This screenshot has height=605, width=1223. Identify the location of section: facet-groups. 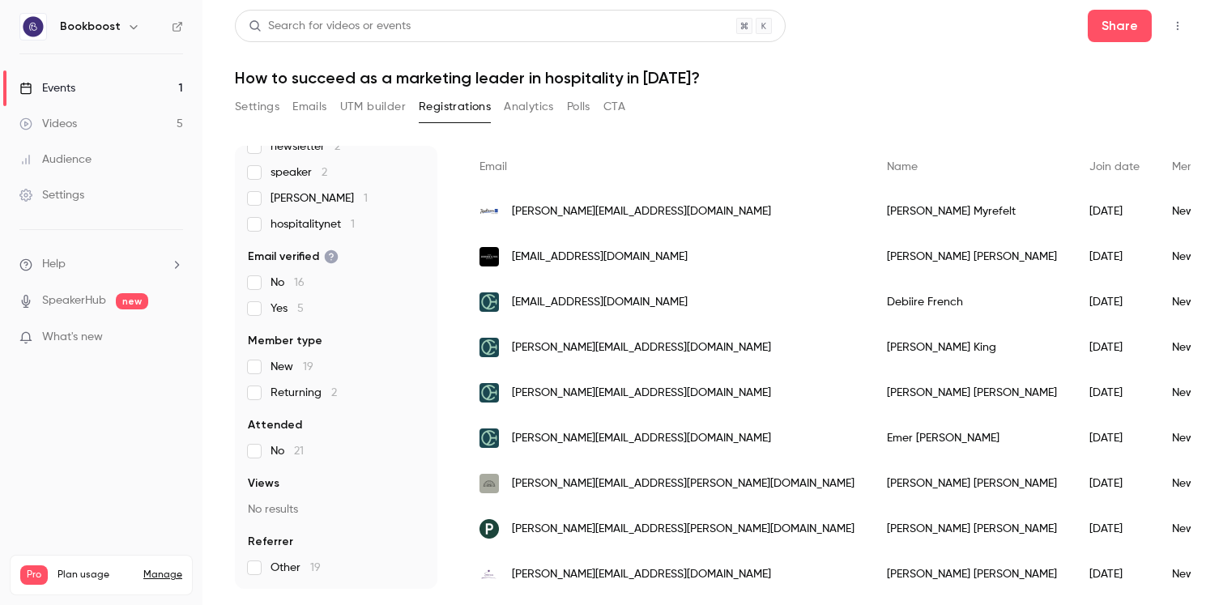
(336, 305).